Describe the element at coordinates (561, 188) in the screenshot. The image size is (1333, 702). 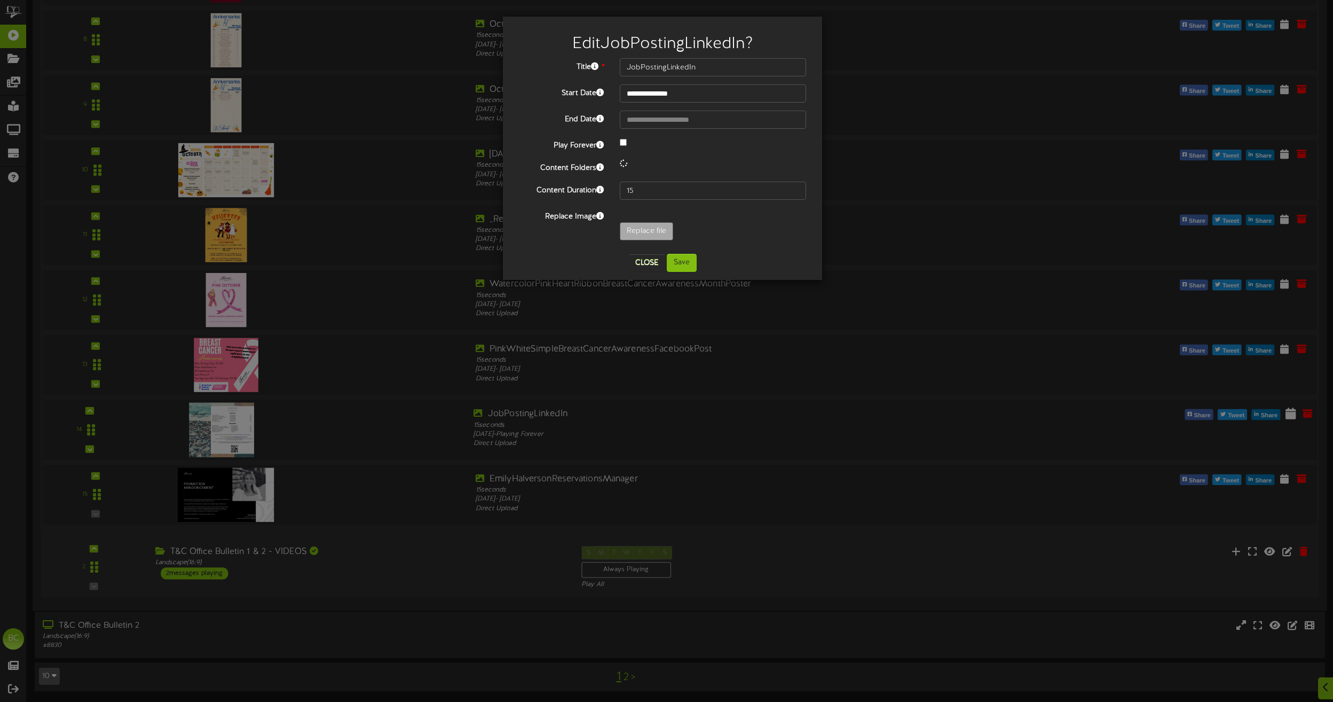
I see `label: Content Duration` at that location.